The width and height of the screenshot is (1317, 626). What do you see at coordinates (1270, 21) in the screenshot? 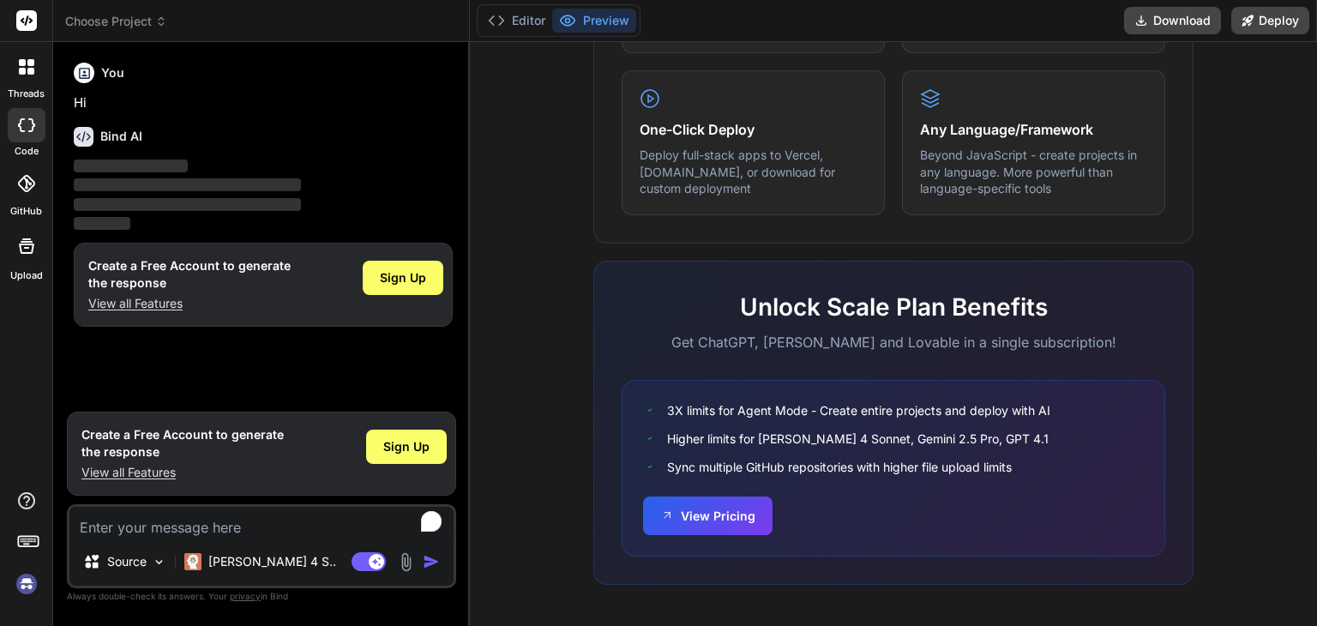
I see `button: Deploy` at bounding box center [1270, 21].